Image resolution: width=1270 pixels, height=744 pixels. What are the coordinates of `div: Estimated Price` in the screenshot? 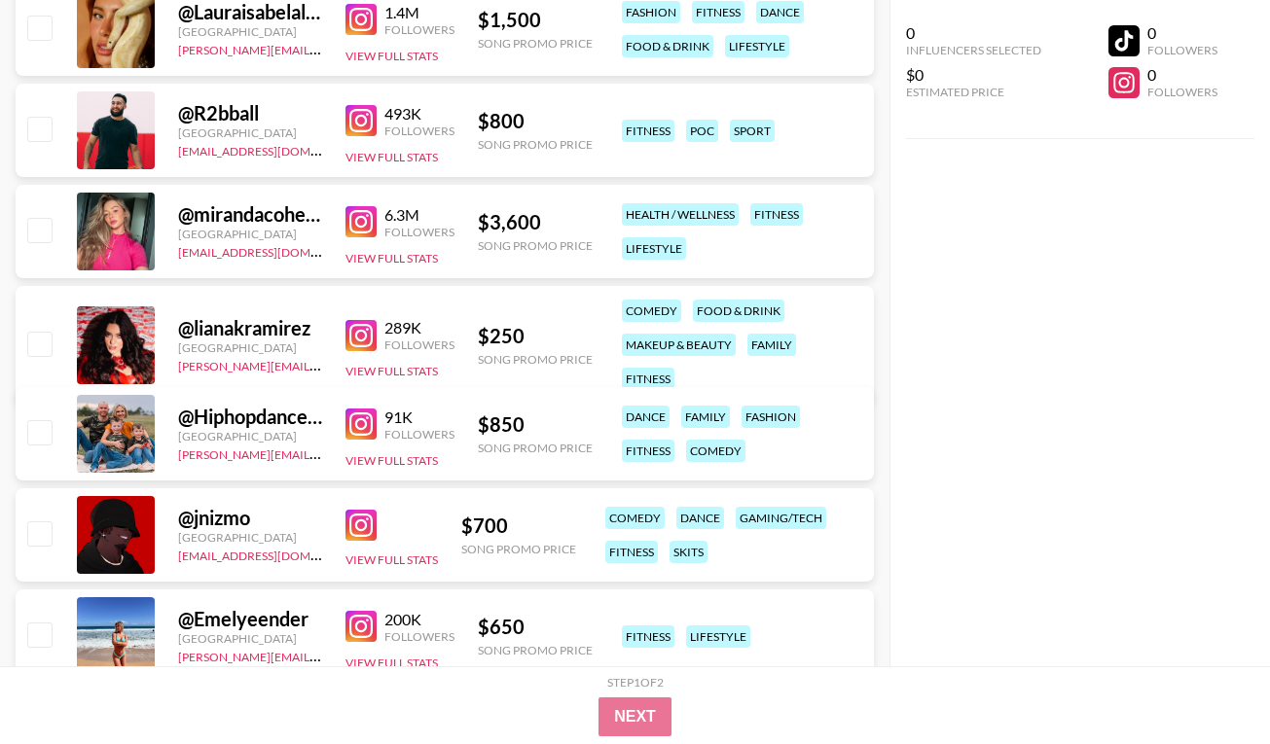 It's located at (973, 91).